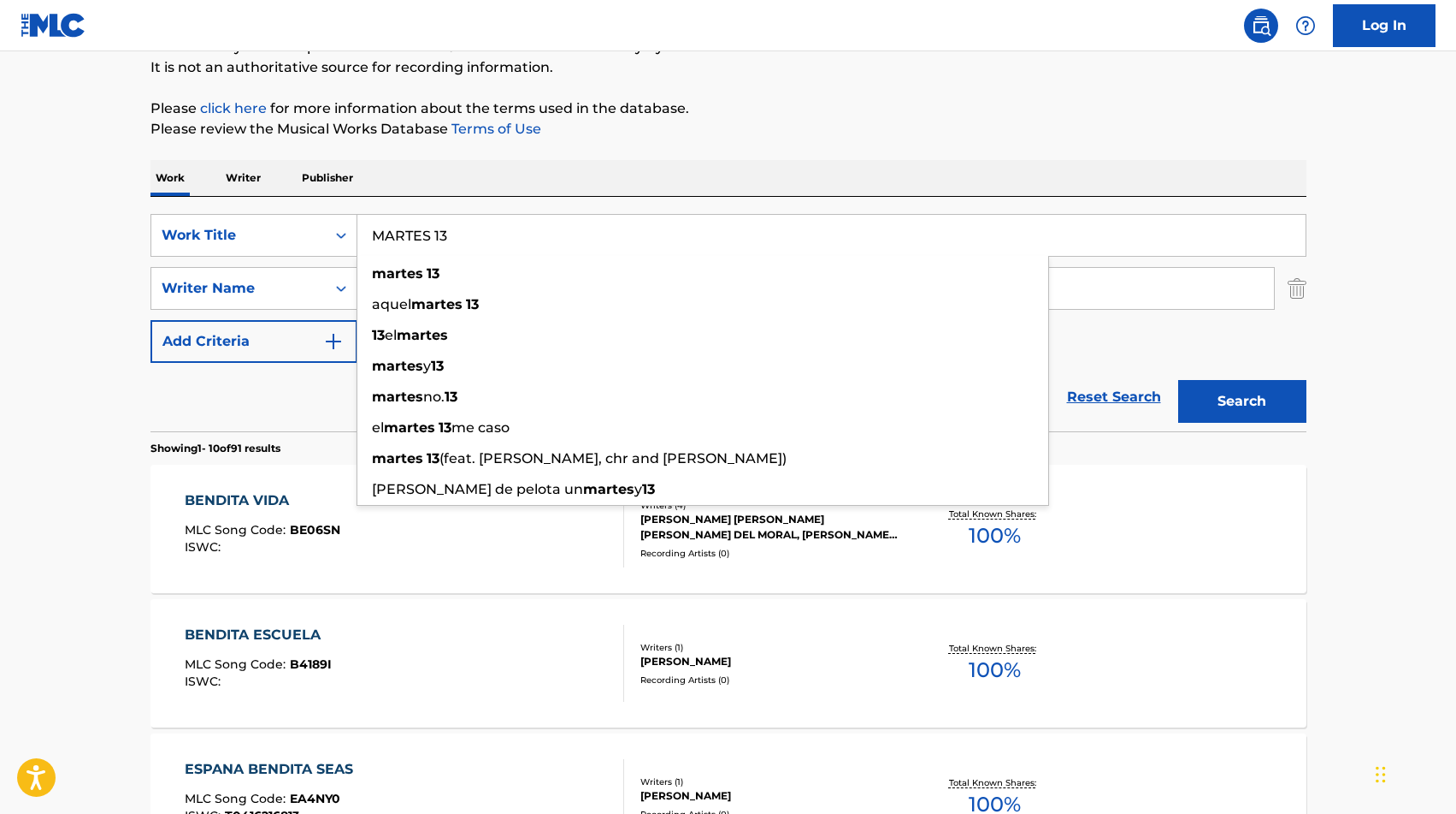 The height and width of the screenshot is (814, 1456). Describe the element at coordinates (1261, 25) in the screenshot. I see `img: search` at that location.